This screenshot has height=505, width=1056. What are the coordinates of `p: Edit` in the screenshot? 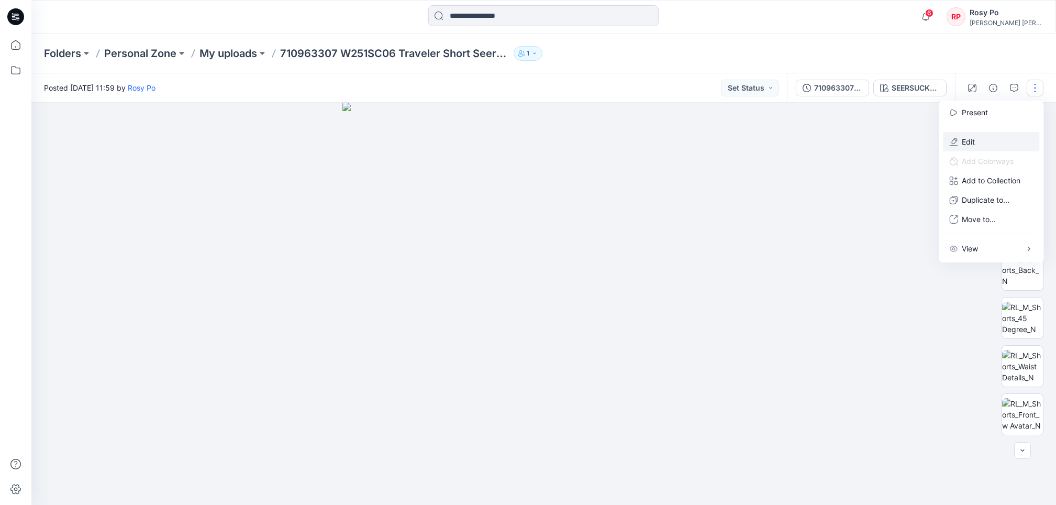 It's located at (968, 141).